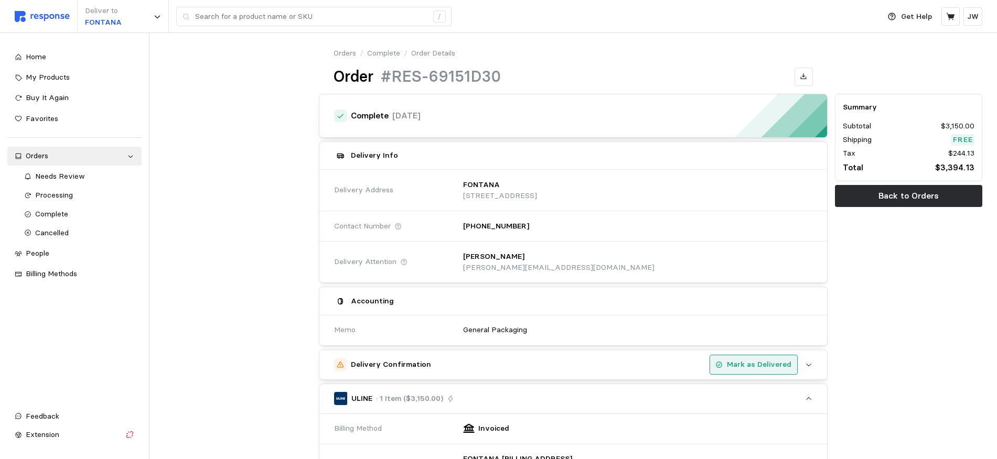 Image resolution: width=997 pixels, height=459 pixels. I want to click on span: Needs Review, so click(60, 176).